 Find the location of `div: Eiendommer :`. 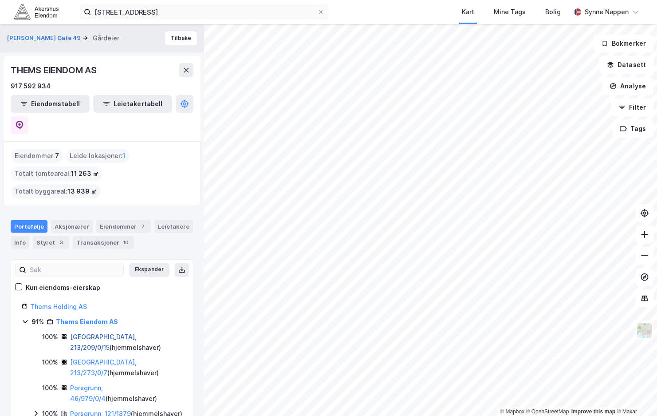

div: Eiendommer : is located at coordinates (37, 156).